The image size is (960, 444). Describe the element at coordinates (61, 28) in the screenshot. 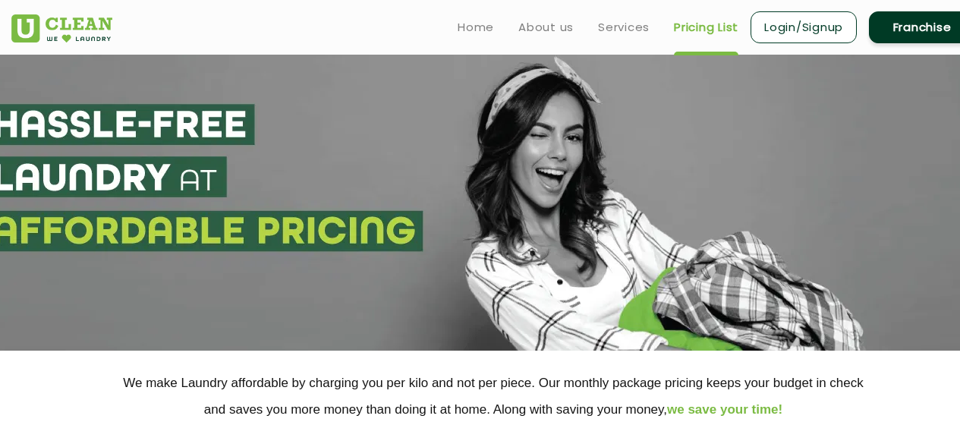

I see `img: UClean Laundry and Dry Cleaning` at that location.